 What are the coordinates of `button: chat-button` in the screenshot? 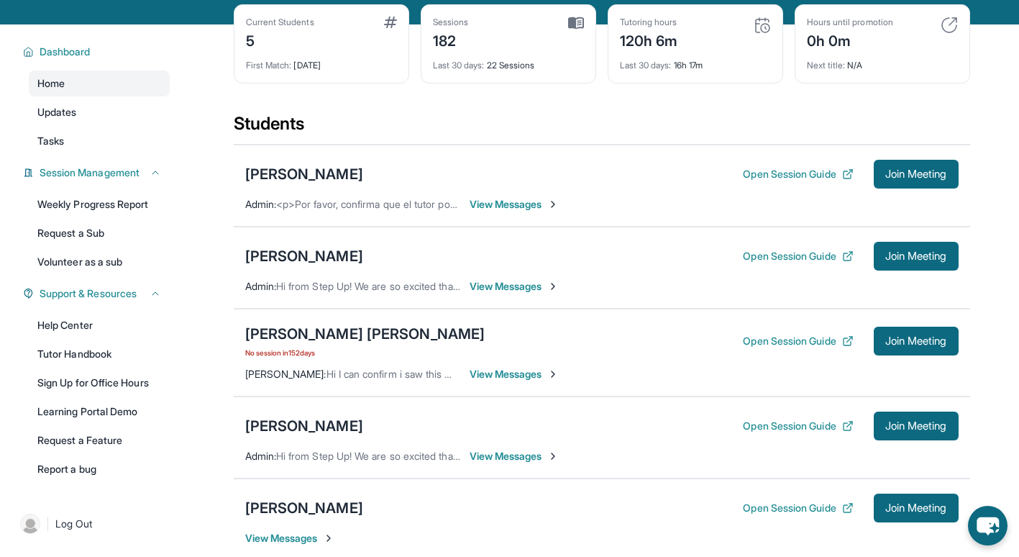 It's located at (987, 525).